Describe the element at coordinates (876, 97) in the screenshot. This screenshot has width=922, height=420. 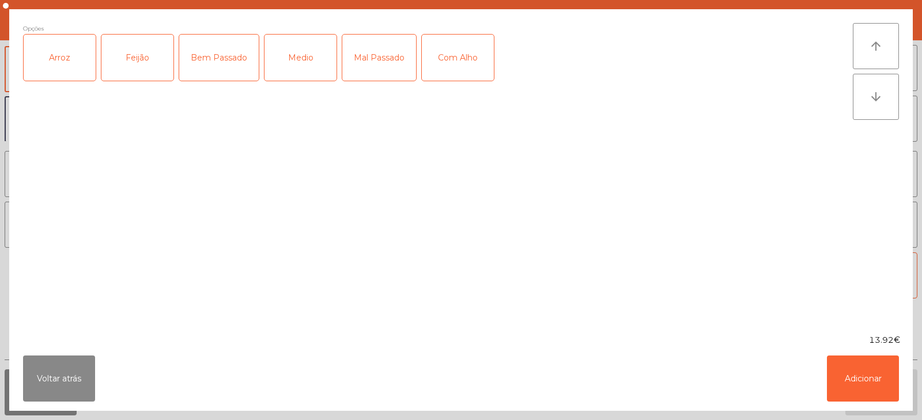
I see `button: arrow_downward` at that location.